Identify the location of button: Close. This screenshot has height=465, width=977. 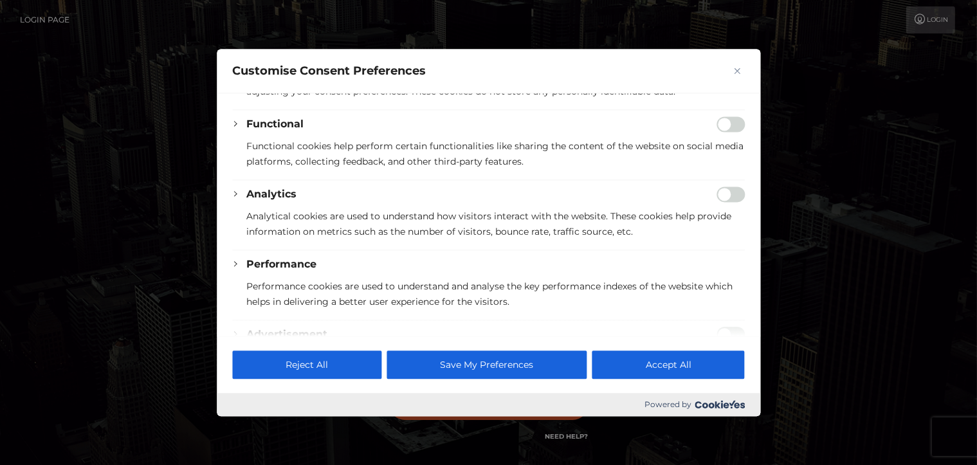
(737, 71).